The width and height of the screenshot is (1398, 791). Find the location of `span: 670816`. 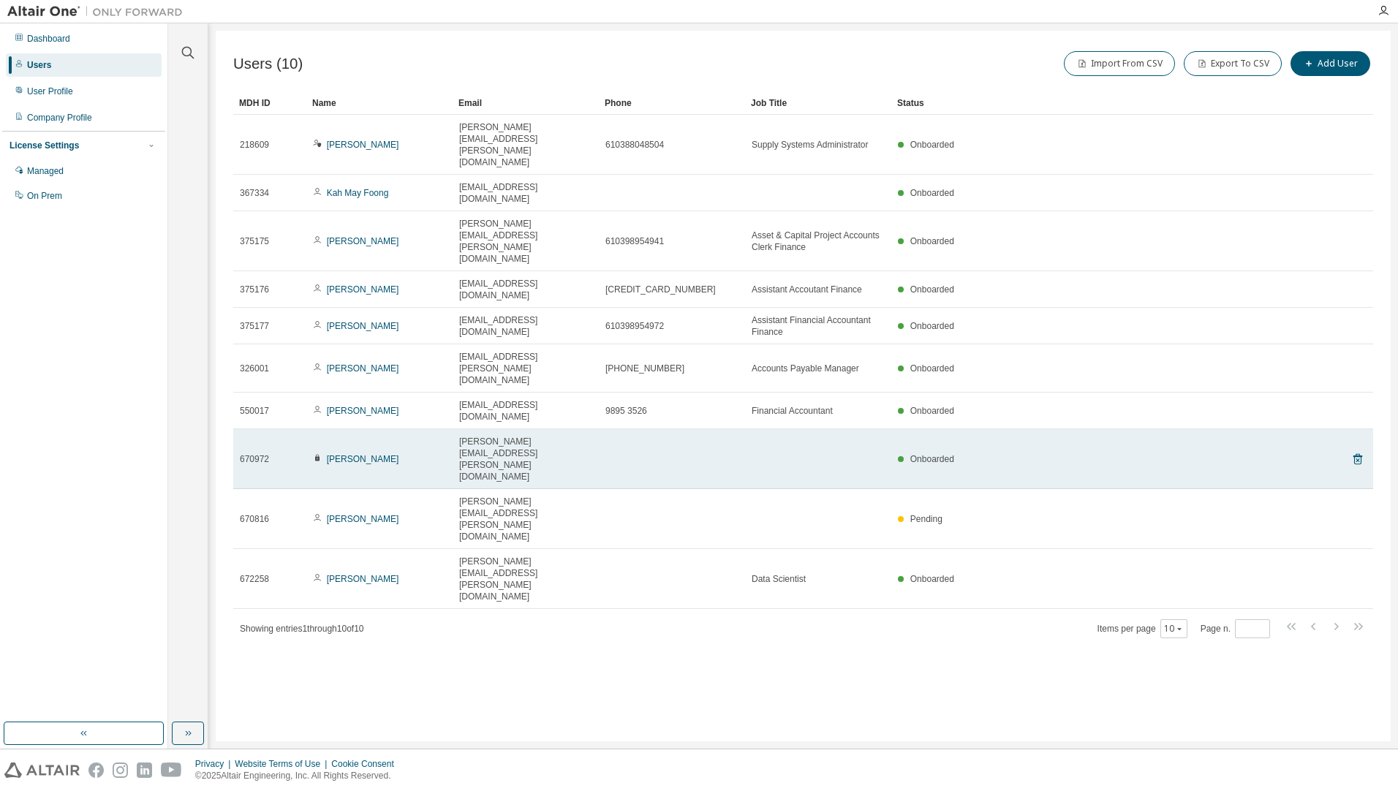

span: 670816 is located at coordinates (254, 519).